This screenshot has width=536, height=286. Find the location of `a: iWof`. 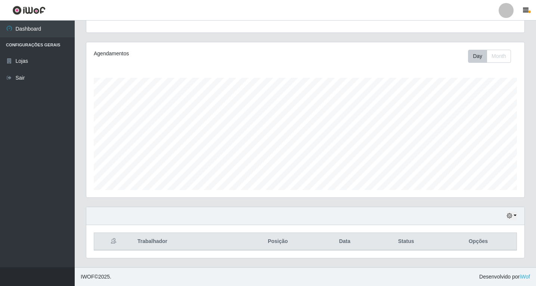

a: iWof is located at coordinates (525, 277).